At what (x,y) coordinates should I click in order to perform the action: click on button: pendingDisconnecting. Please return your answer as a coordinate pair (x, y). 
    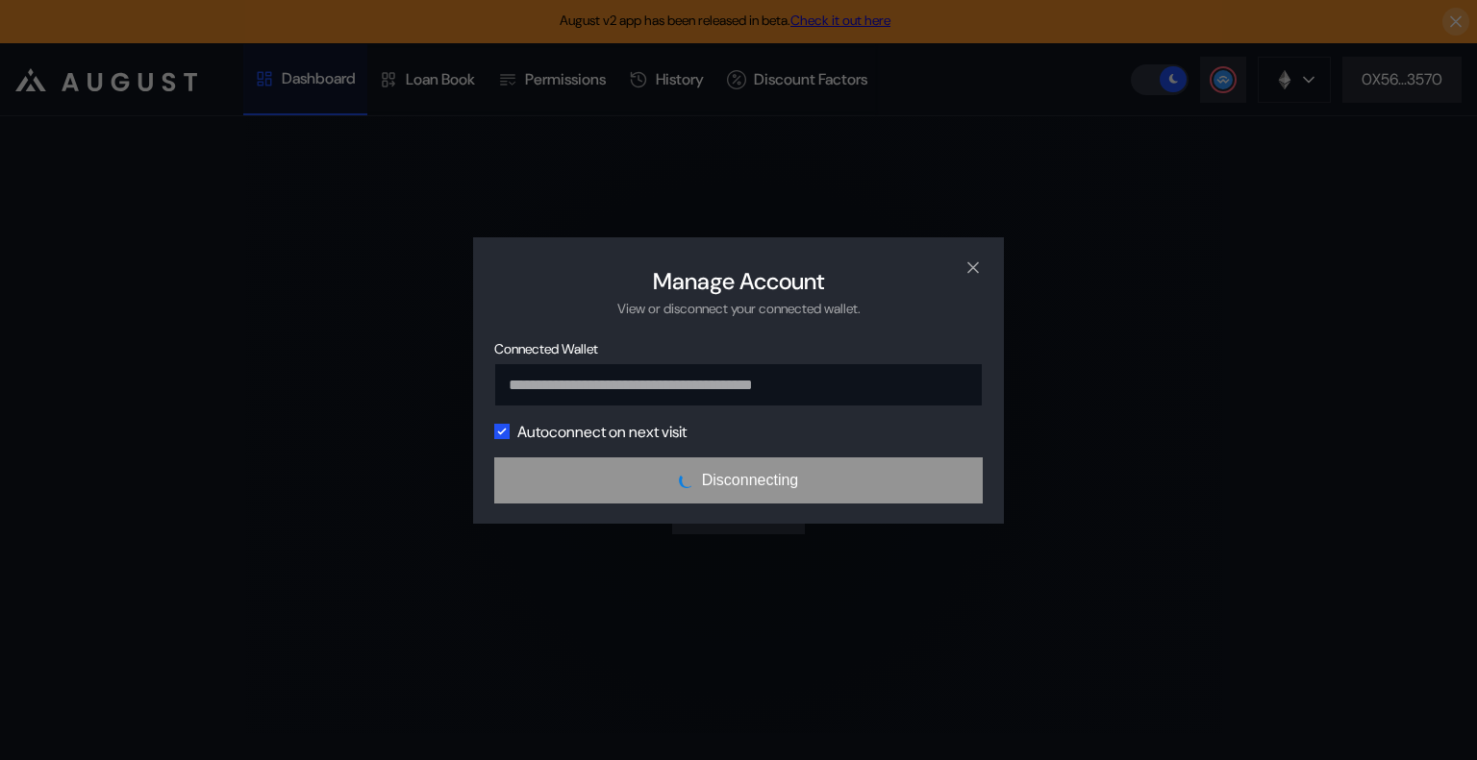
    Looking at the image, I should click on (738, 481).